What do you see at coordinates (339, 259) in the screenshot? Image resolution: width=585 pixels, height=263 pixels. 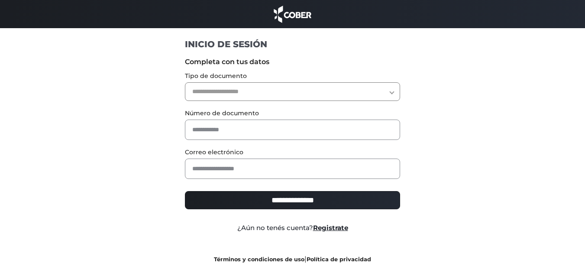 I see `a: Política de privacidad` at bounding box center [339, 259].